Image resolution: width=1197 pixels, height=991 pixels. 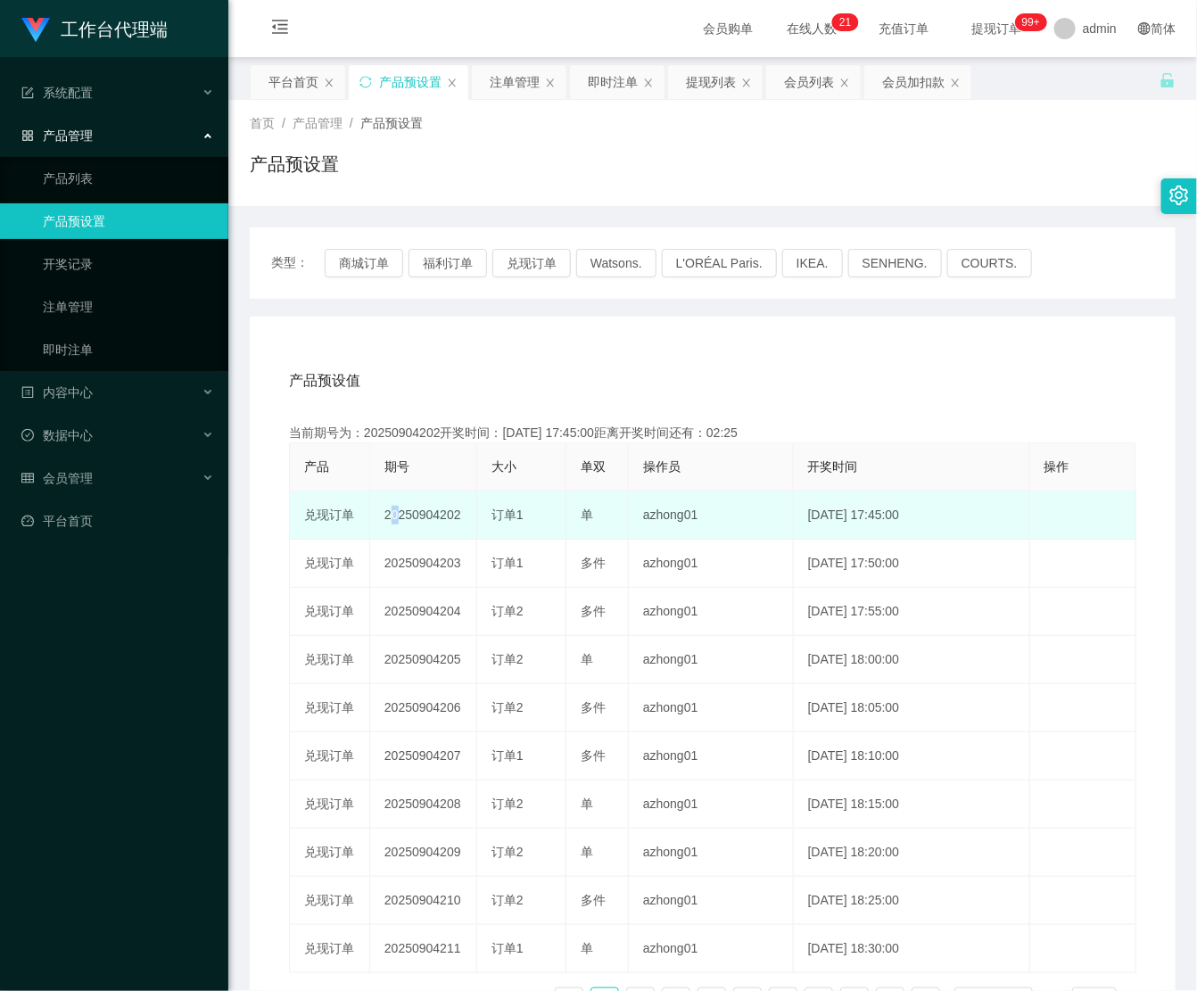 What do you see at coordinates (424, 805) in the screenshot?
I see `td: 20250904208` at bounding box center [424, 805].